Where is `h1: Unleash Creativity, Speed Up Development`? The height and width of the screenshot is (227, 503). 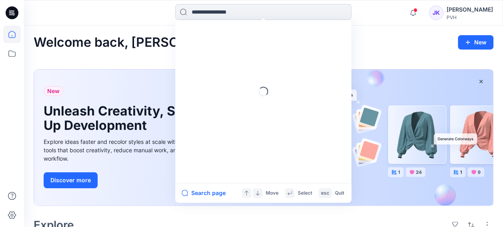
h1: Unleash Creativity, Speed Up Development is located at coordinates (128, 119).